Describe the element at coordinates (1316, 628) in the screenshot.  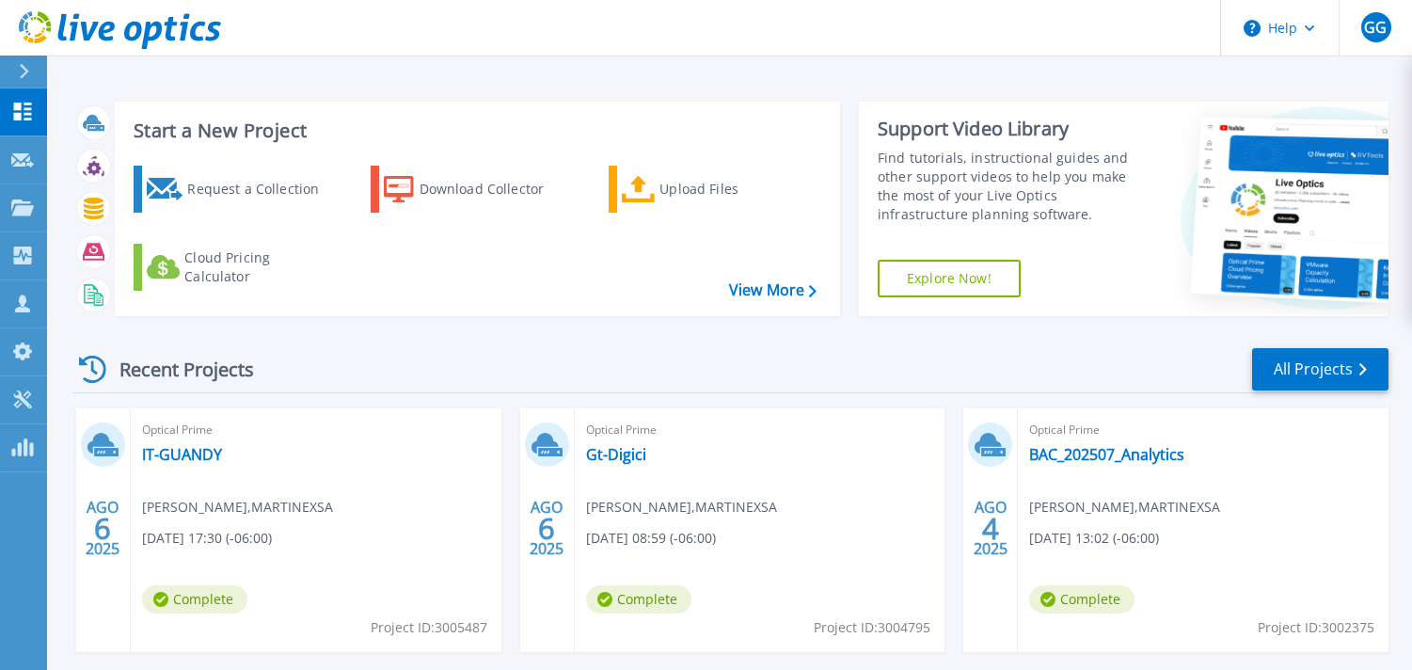
I see `span: Project ID: 3002375` at that location.